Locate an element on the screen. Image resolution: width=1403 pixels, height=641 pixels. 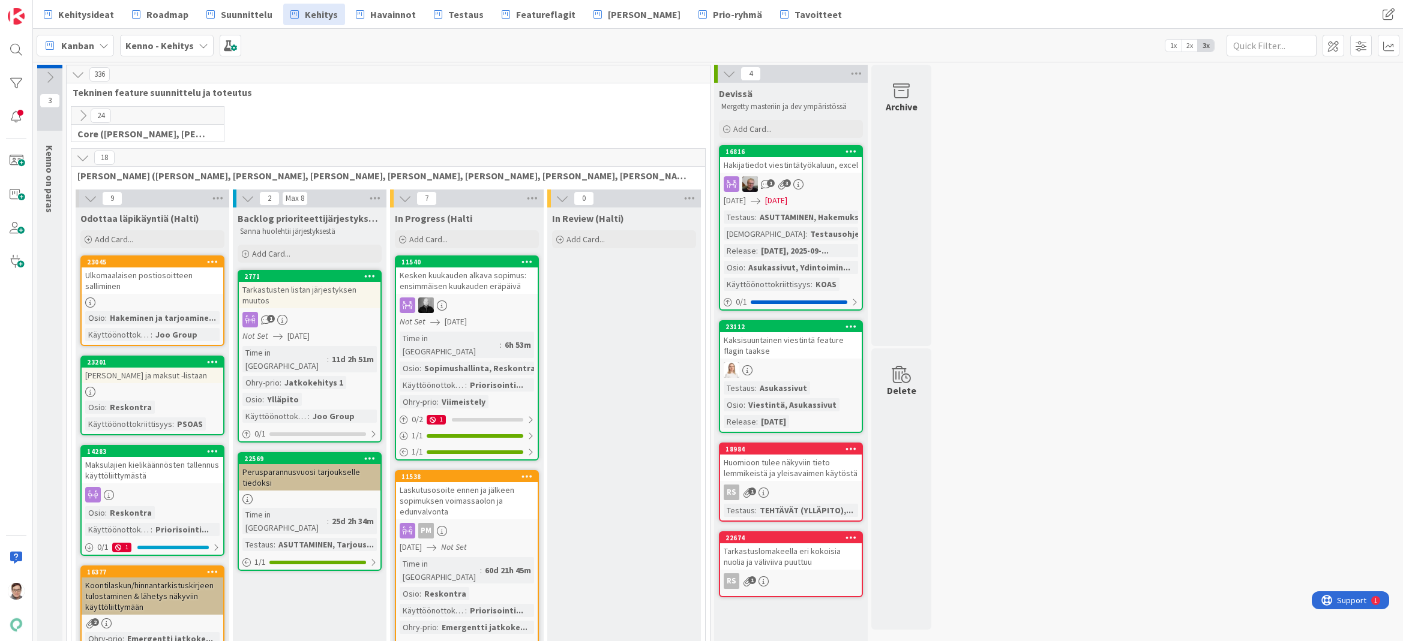
span: Kanban is located at coordinates (77, 46).